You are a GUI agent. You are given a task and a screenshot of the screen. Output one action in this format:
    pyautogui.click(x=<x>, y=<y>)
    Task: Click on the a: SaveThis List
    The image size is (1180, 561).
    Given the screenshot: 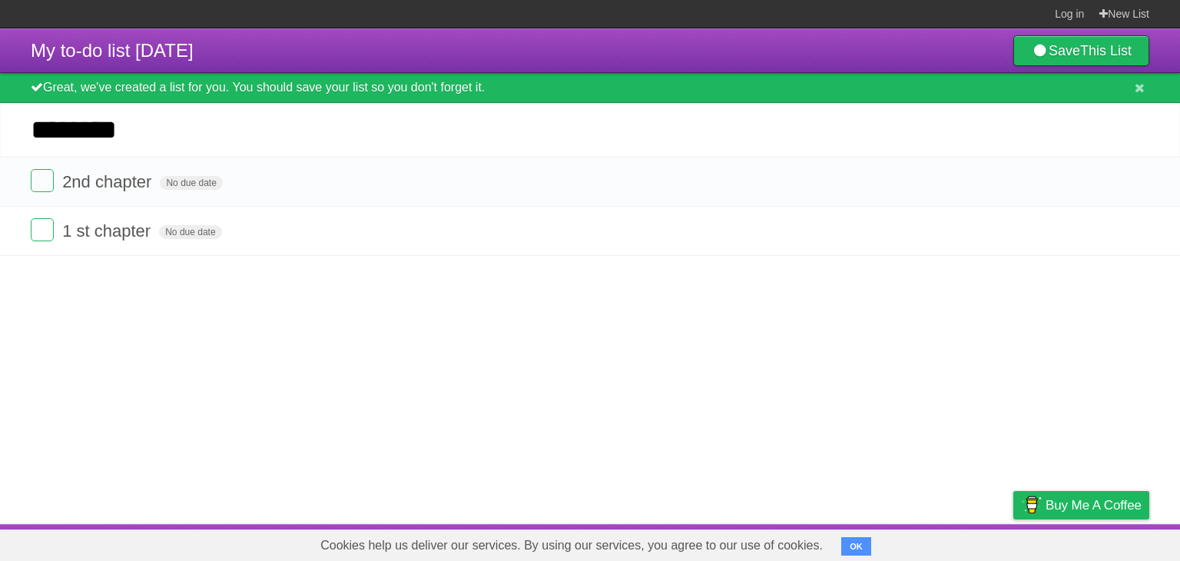 What is the action you would take?
    pyautogui.click(x=1081, y=51)
    